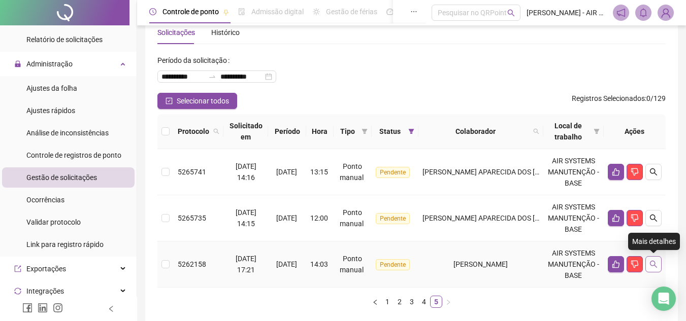 This screenshot has width=686, height=321. What do you see at coordinates (412, 302) in the screenshot?
I see `li: 3` at bounding box center [412, 302].